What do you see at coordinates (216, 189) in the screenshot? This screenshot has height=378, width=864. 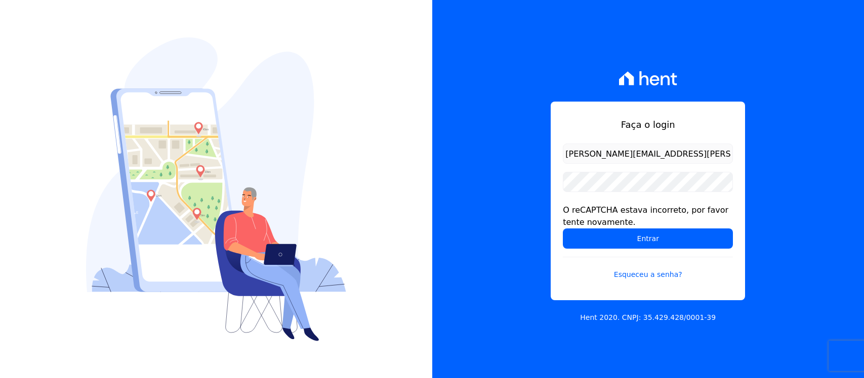 I see `img: Login` at bounding box center [216, 189].